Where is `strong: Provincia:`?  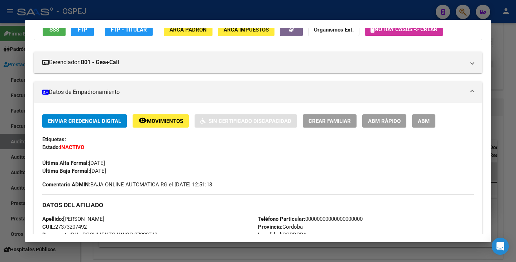 strong: Provincia: is located at coordinates (270, 227).